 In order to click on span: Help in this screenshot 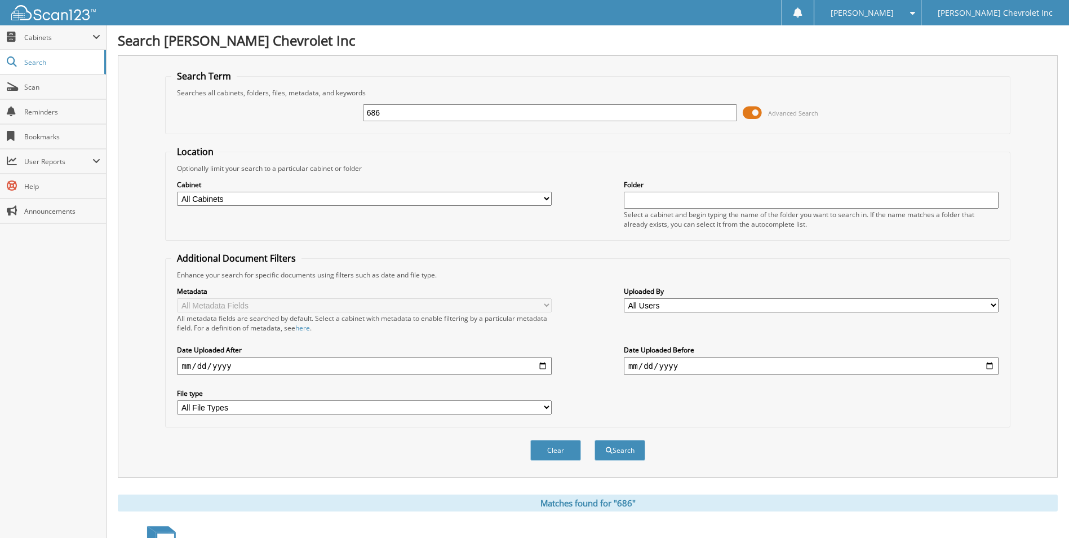, I will do `click(62, 186)`.